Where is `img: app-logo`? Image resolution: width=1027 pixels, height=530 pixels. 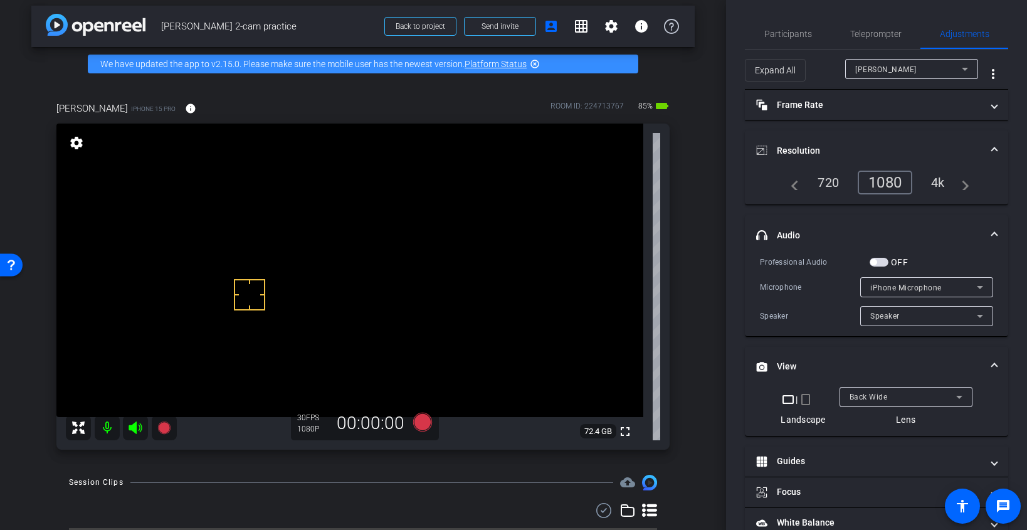
img: app-logo is located at coordinates (95, 24).